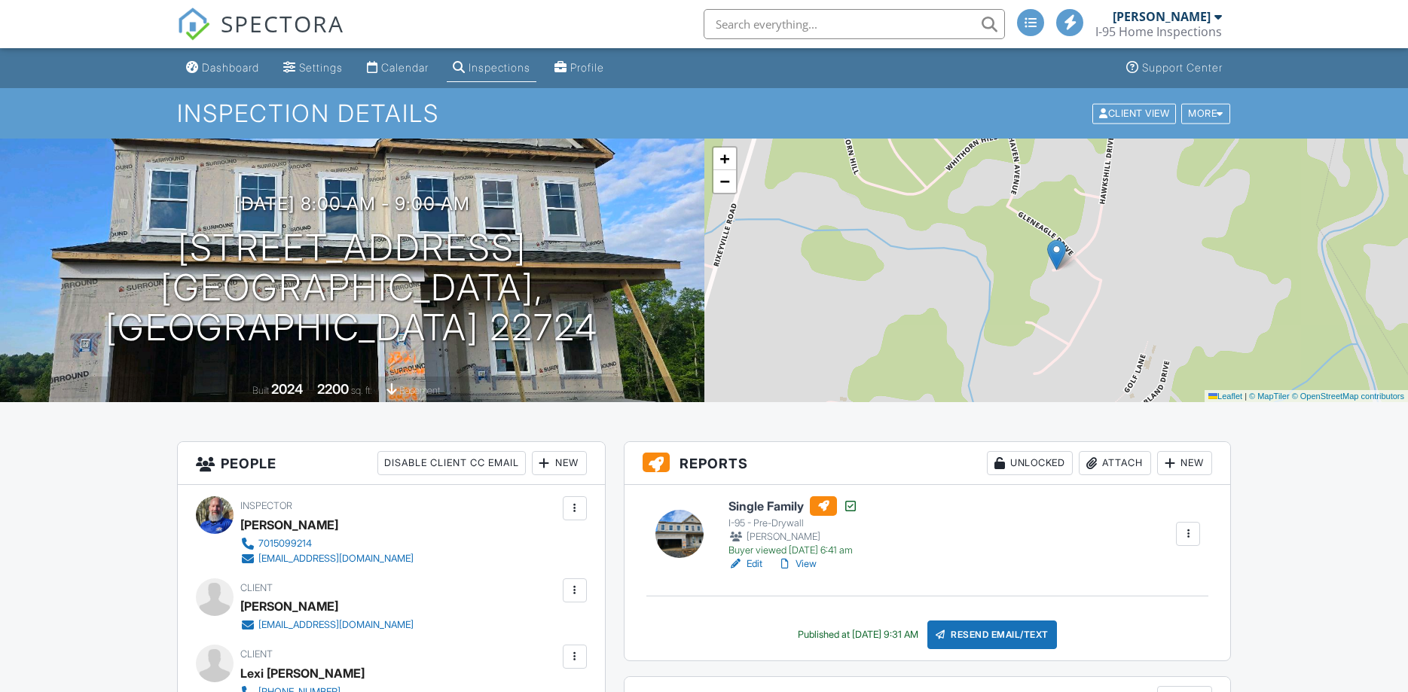  I want to click on a: Profile, so click(579, 68).